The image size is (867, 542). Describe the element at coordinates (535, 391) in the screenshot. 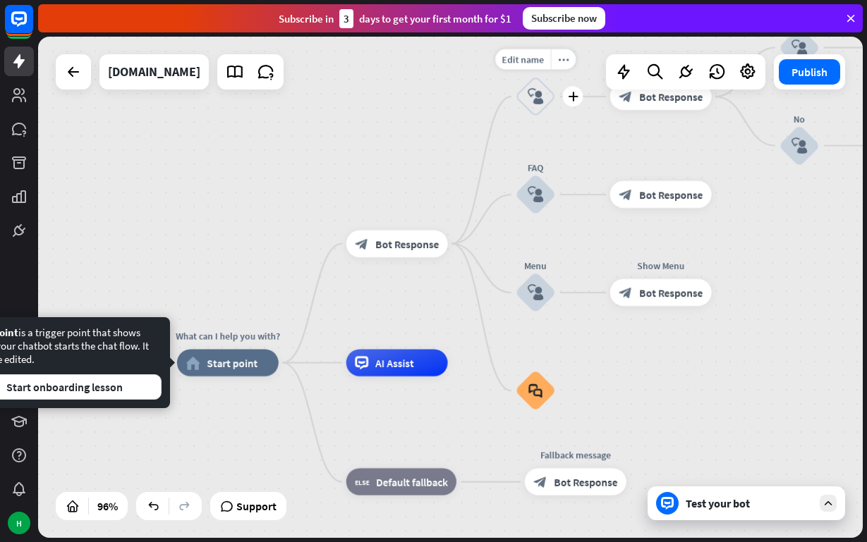

I see `i: block_faq` at that location.